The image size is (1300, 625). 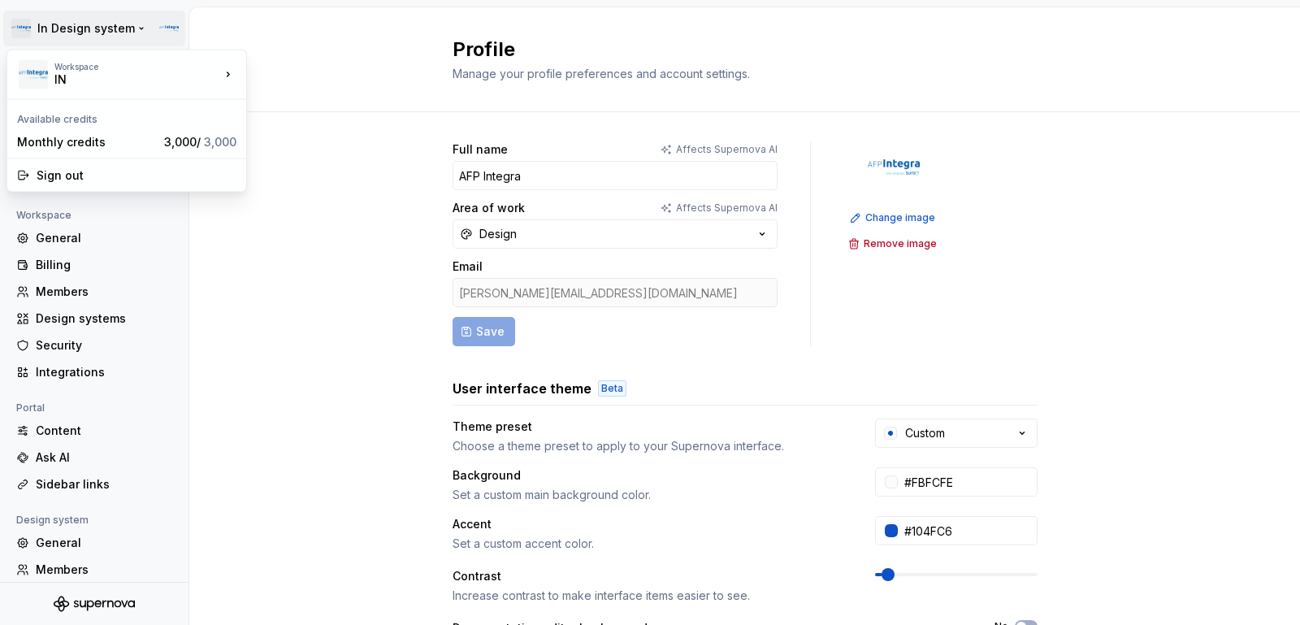 What do you see at coordinates (900, 244) in the screenshot?
I see `span: Remove image` at bounding box center [900, 244].